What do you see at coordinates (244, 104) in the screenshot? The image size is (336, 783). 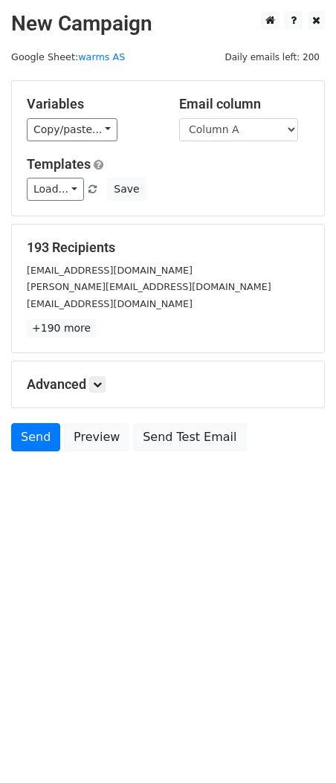 I see `h5: Email column` at bounding box center [244, 104].